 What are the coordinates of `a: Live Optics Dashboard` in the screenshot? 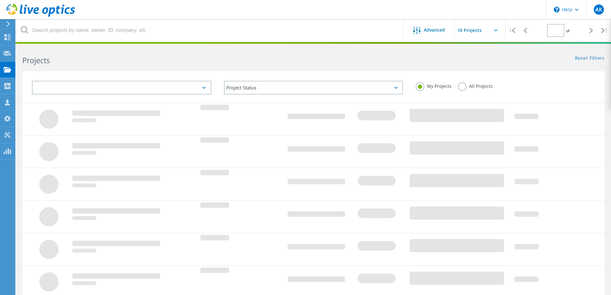 It's located at (41, 16).